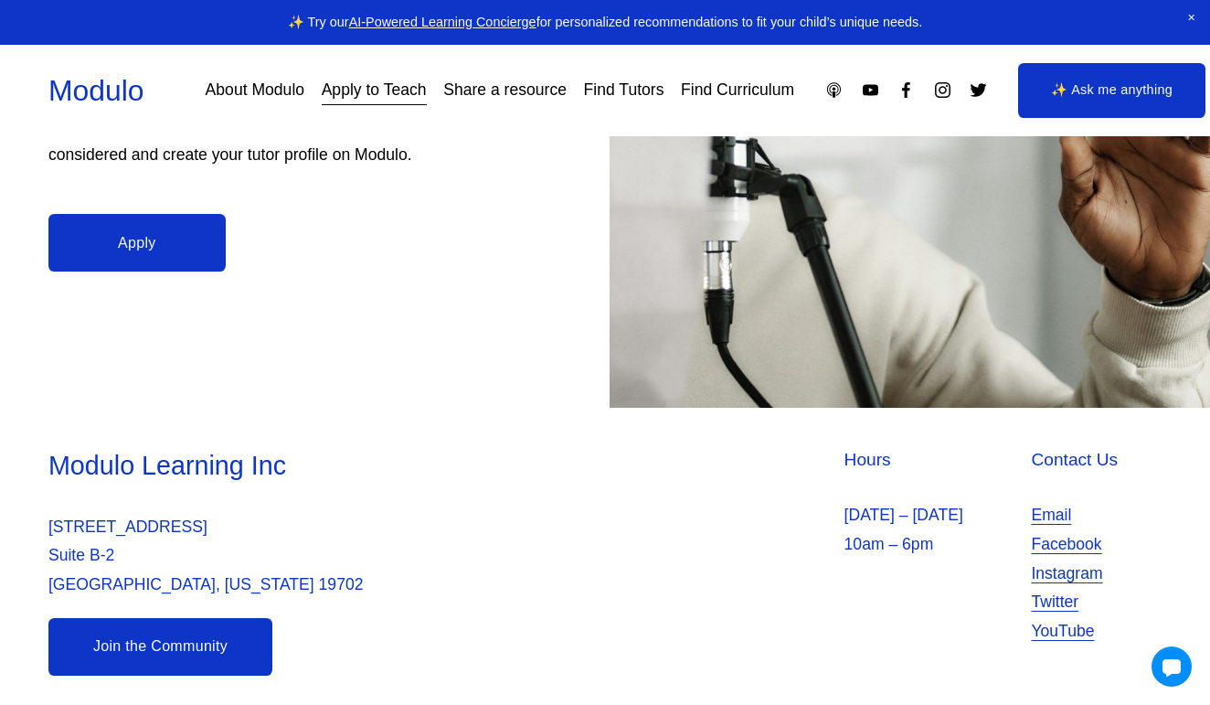  Describe the element at coordinates (1051, 516) in the screenshot. I see `a: Email` at that location.